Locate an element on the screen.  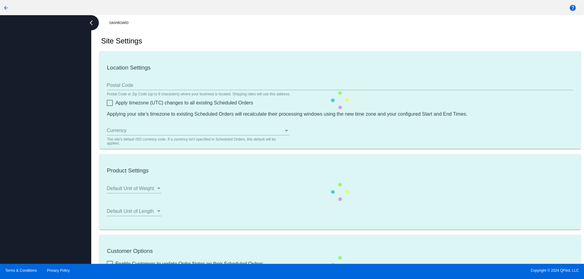
mat-icon: arrow_back is located at coordinates (6, 8).